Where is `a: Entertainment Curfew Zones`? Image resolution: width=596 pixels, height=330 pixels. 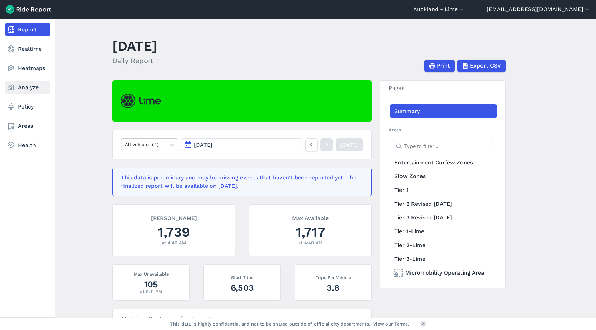 a: Entertainment Curfew Zones is located at coordinates (443, 163).